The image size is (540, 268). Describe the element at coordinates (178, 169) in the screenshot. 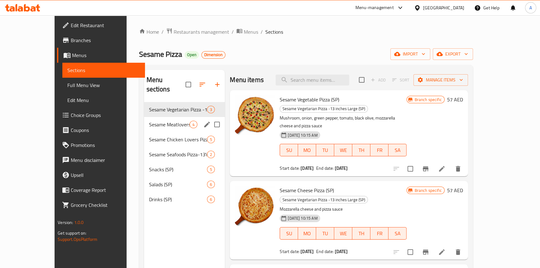

I see `div: Snacks (SP)` at that location.